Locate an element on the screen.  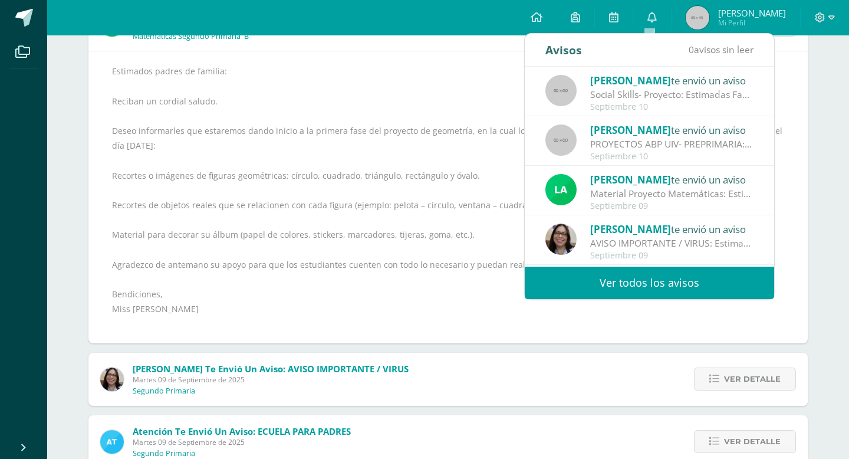
div: Avisos is located at coordinates (564, 50).